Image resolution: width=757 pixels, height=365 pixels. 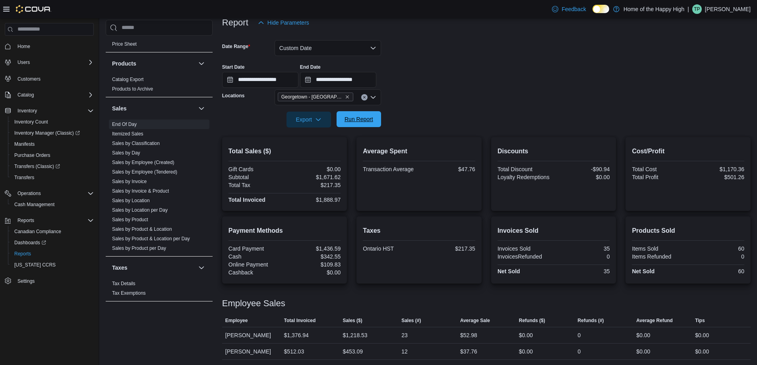 What do you see at coordinates (129, 182) in the screenshot?
I see `a: Sales by Invoice` at bounding box center [129, 182].